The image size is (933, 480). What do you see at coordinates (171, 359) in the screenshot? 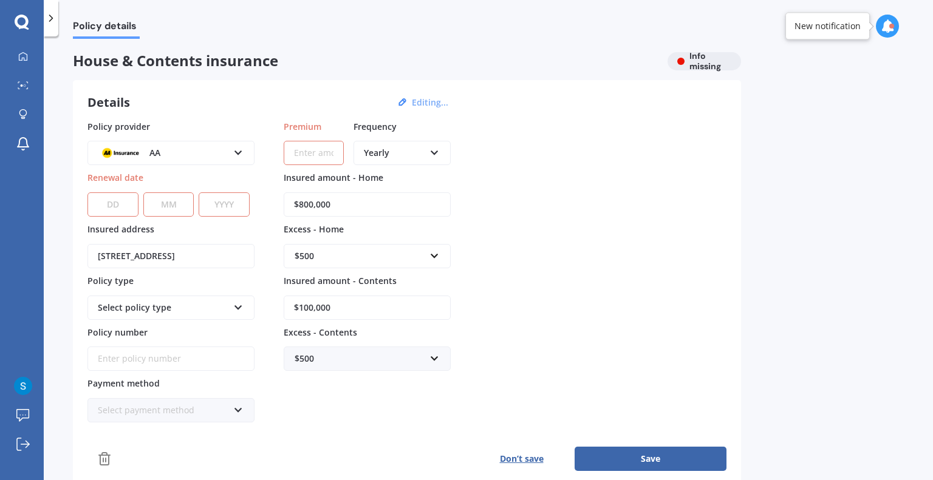
I see `input: Enter policy number` at bounding box center [171, 359].